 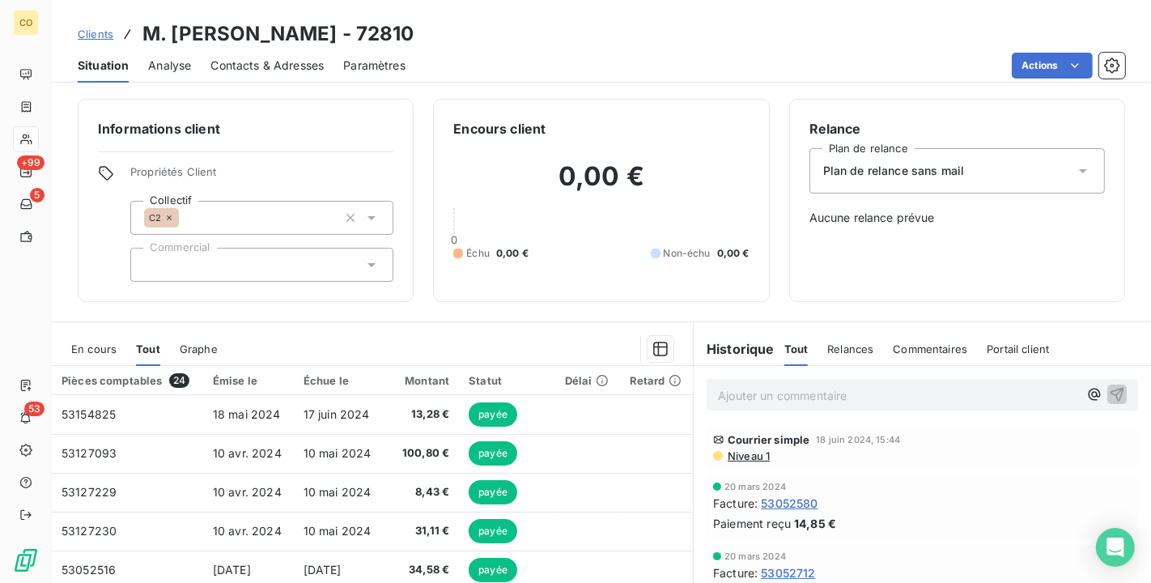 What do you see at coordinates (95, 34) in the screenshot?
I see `a: Clients` at bounding box center [95, 34].